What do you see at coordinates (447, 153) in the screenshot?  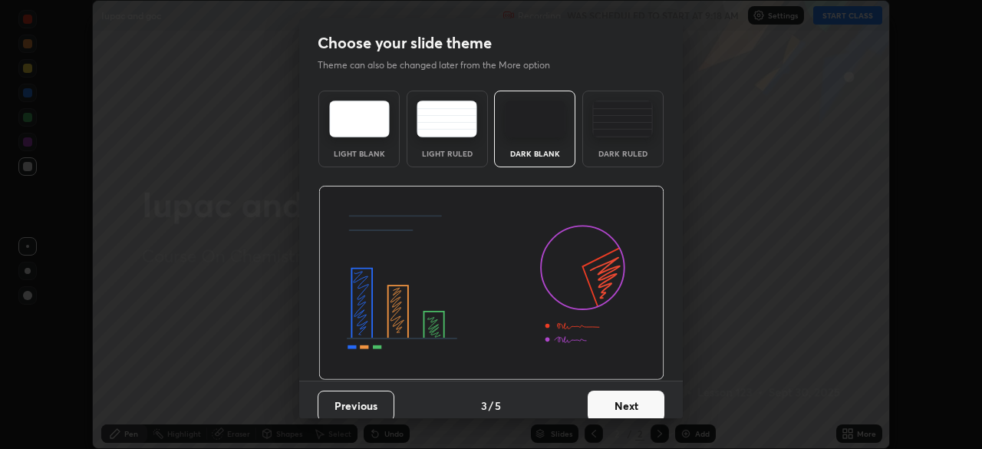 I see `div: Light Ruled` at bounding box center [447, 153].